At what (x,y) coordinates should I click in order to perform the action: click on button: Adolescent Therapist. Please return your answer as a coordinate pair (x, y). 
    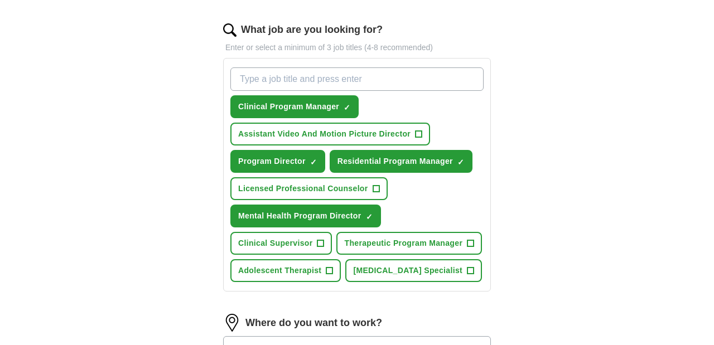
    Looking at the image, I should click on (286, 271).